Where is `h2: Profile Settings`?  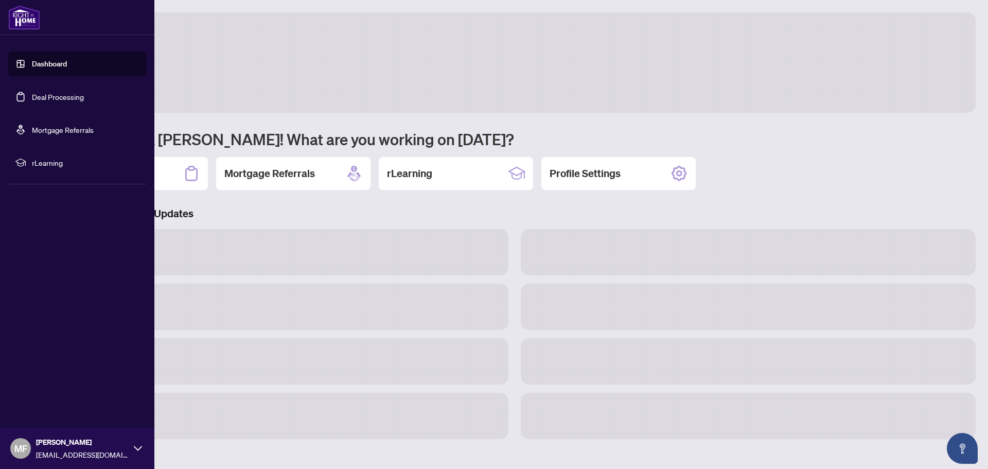
h2: Profile Settings is located at coordinates (585, 173).